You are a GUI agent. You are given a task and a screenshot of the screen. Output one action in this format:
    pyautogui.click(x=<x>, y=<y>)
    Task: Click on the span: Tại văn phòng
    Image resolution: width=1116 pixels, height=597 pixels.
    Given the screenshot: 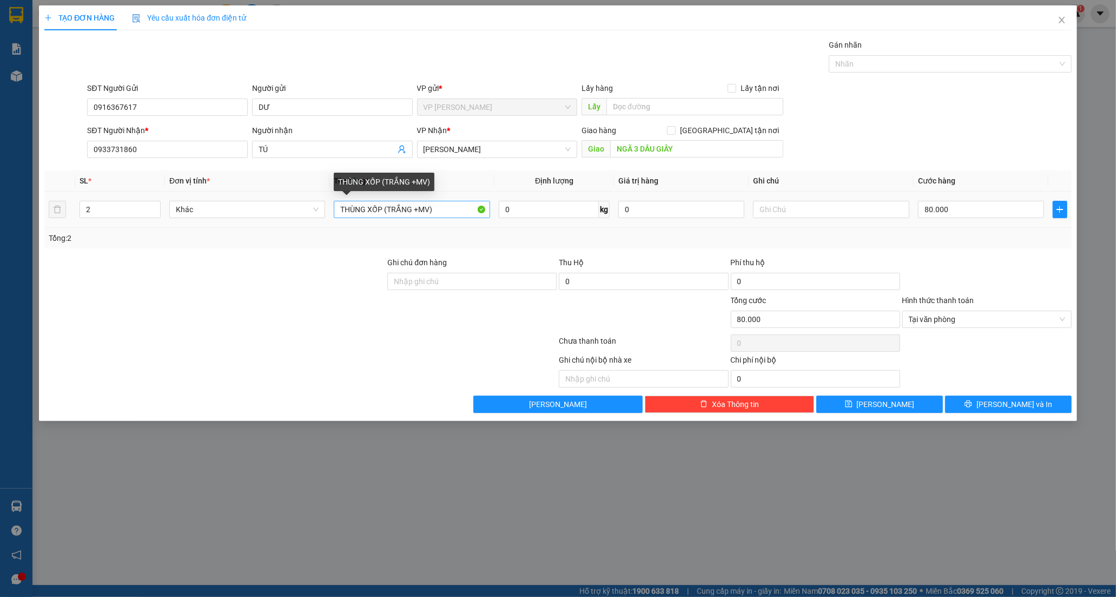 What is the action you would take?
    pyautogui.click(x=987, y=319)
    